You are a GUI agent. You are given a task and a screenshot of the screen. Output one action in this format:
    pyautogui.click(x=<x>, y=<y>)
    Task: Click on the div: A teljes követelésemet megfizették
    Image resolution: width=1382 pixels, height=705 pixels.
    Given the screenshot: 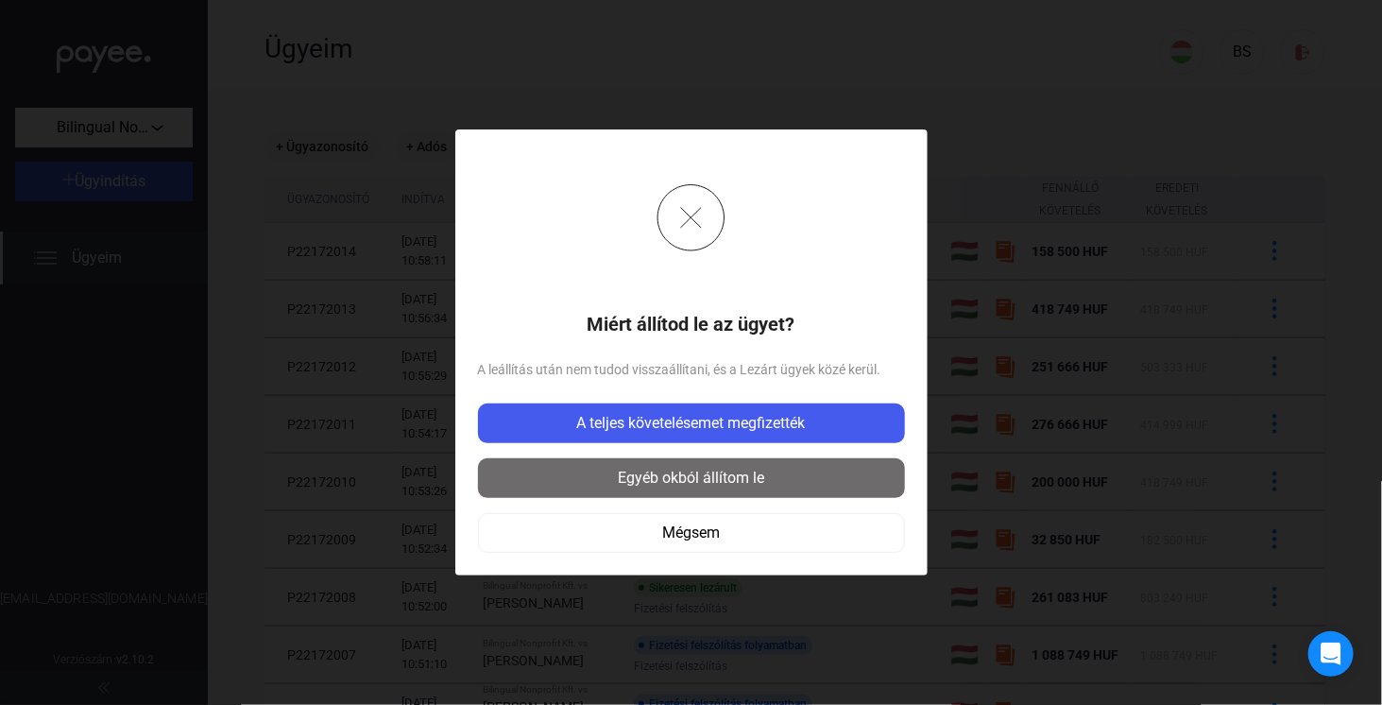 What is the action you would take?
    pyautogui.click(x=691, y=423)
    